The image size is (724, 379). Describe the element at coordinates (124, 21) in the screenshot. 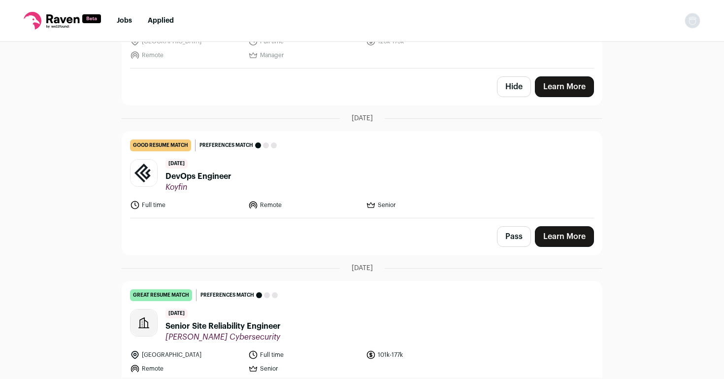

I see `a: Jobs` at that location.